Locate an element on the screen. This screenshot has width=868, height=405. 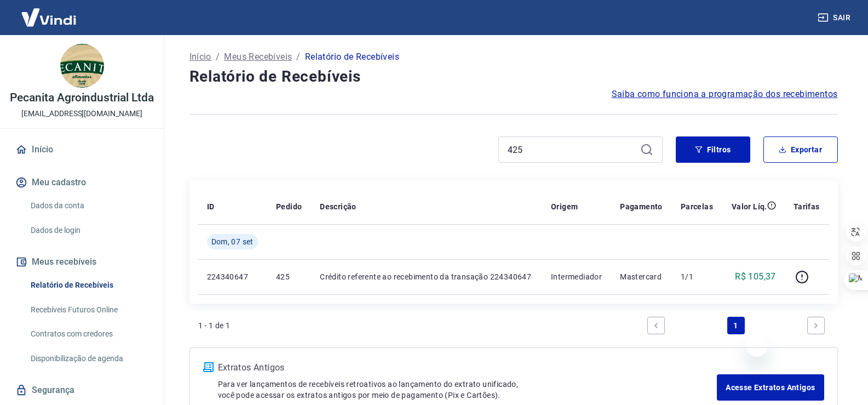
img: Vindi is located at coordinates (49, 17).